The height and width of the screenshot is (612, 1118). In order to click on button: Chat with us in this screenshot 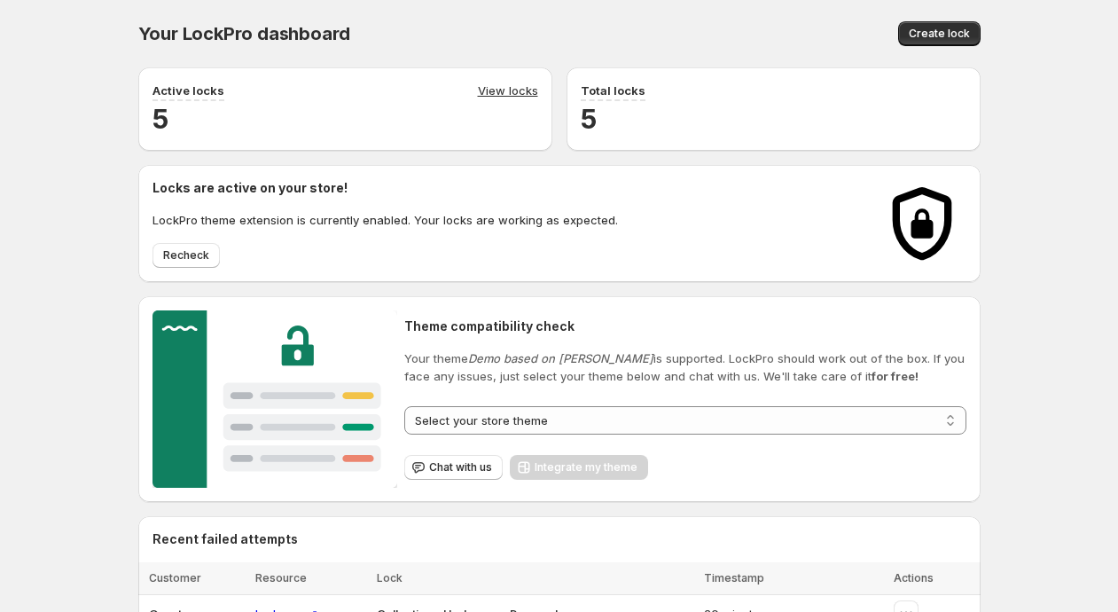, I will do `click(453, 467)`.